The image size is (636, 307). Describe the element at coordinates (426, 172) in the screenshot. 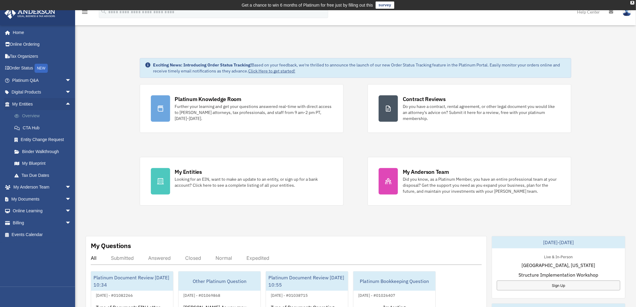

I see `div: My Anderson Team` at that location.